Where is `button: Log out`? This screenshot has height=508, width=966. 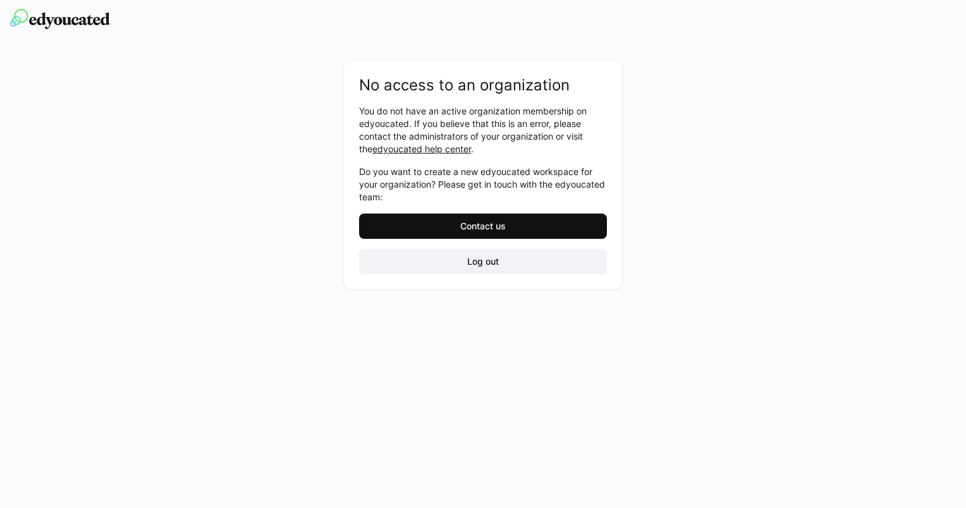
button: Log out is located at coordinates (483, 262).